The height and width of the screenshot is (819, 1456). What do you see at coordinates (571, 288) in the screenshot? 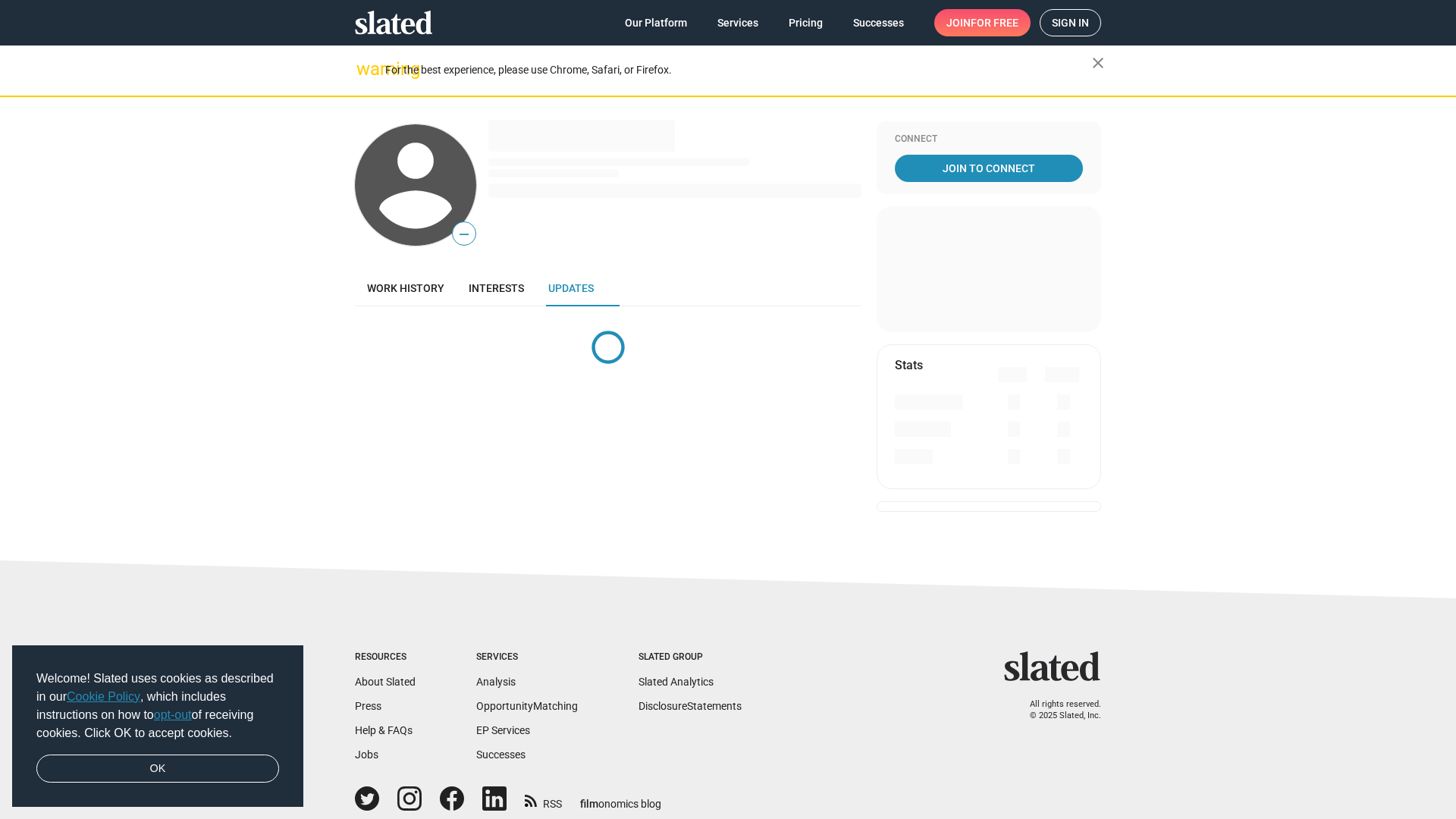
I see `a: Updates` at bounding box center [571, 288].